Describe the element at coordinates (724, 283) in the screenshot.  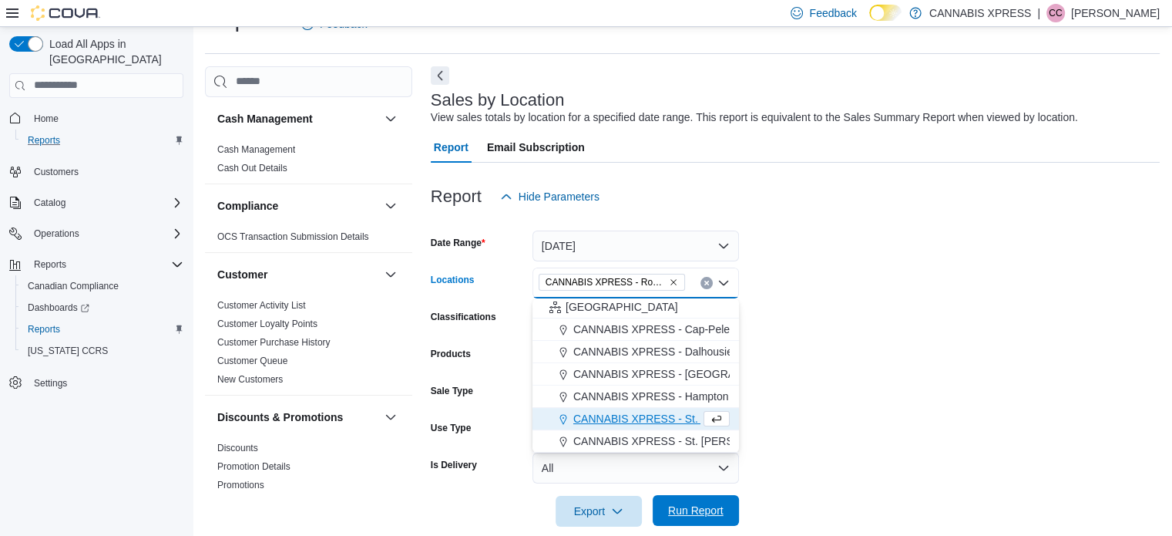
I see `button: Close list of options` at that location.